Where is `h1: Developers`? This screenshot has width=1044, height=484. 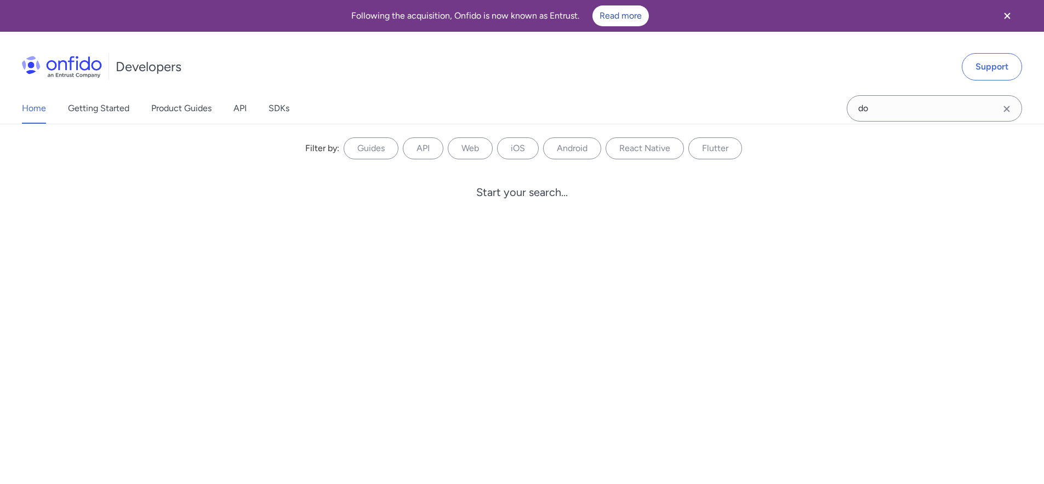
h1: Developers is located at coordinates (148, 67).